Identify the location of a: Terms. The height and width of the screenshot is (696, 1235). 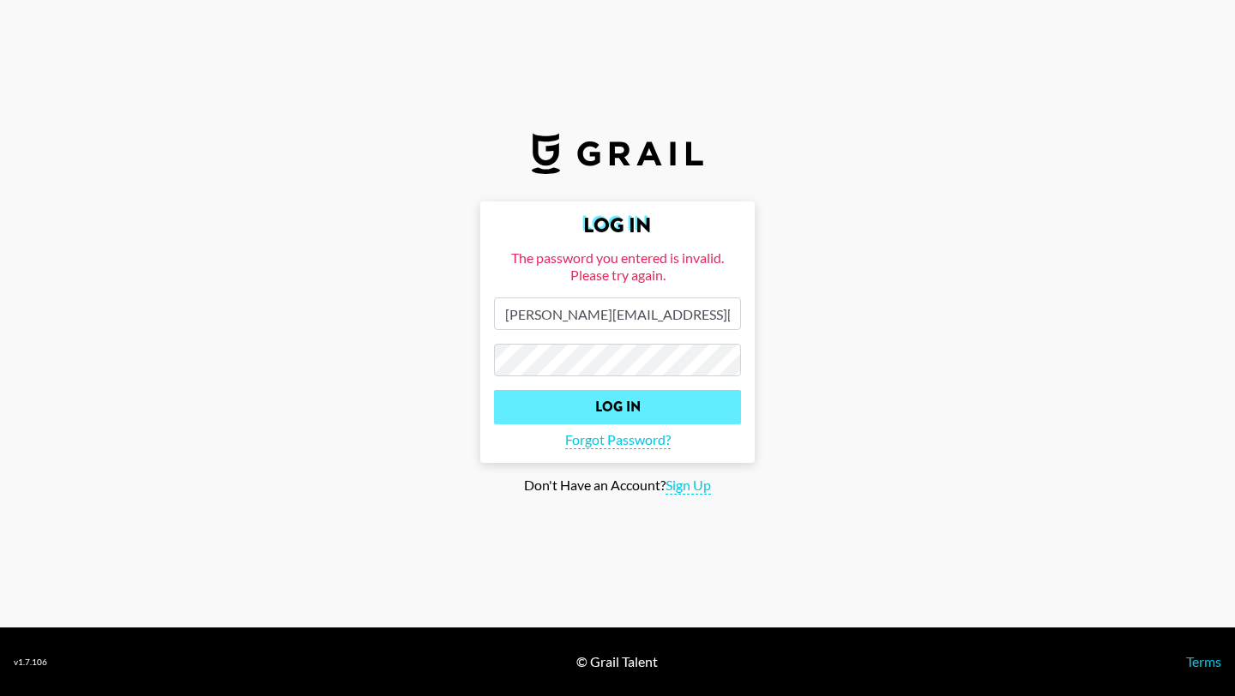
(1203, 661).